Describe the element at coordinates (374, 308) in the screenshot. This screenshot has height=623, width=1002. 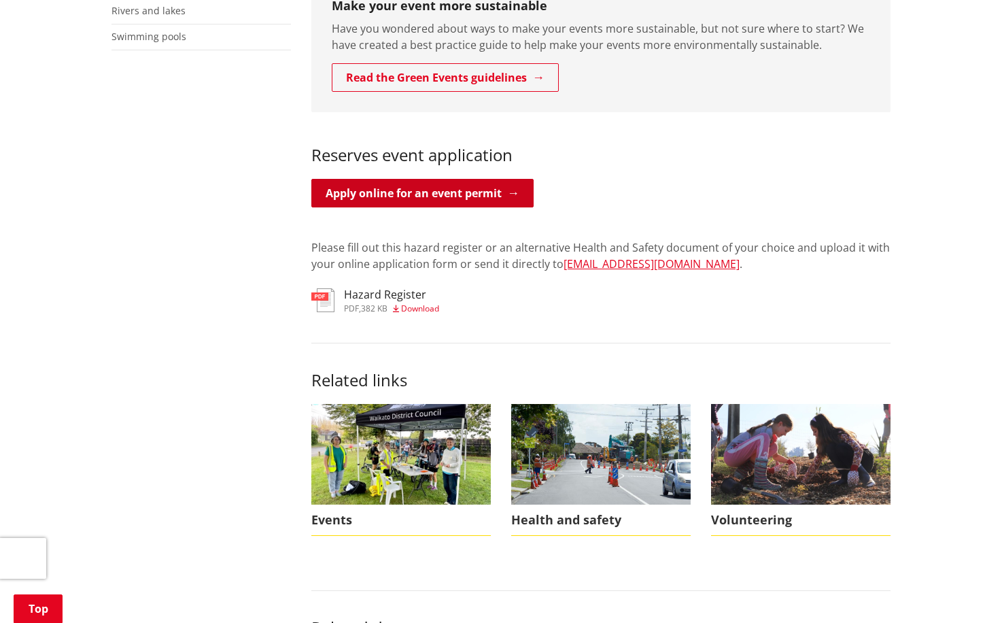
I see `span: 382 KB` at that location.